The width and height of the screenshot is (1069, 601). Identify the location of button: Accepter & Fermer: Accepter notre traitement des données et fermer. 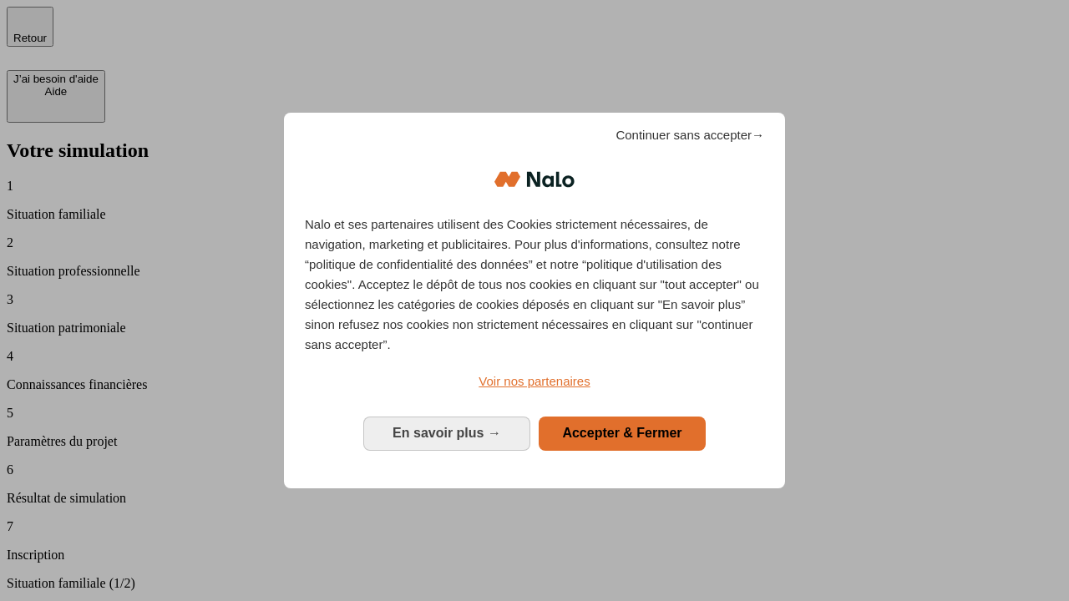
(622, 433).